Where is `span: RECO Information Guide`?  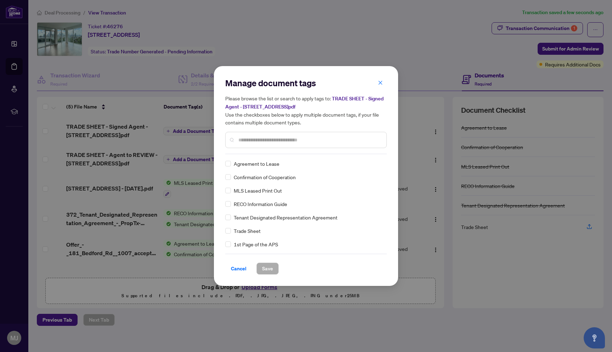
span: RECO Information Guide is located at coordinates (260, 204).